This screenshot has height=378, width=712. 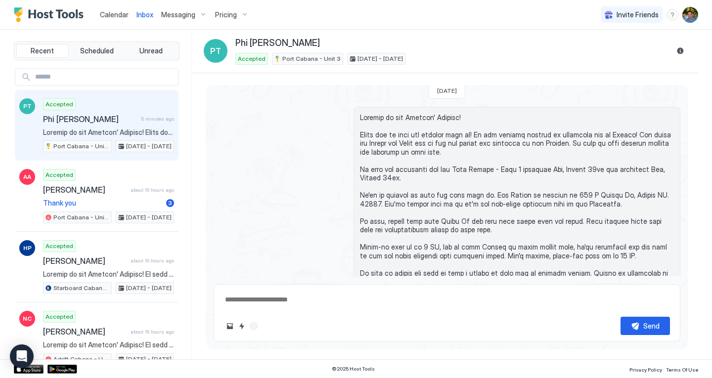 What do you see at coordinates (104, 77) in the screenshot?
I see `input: Input Field` at bounding box center [104, 77].